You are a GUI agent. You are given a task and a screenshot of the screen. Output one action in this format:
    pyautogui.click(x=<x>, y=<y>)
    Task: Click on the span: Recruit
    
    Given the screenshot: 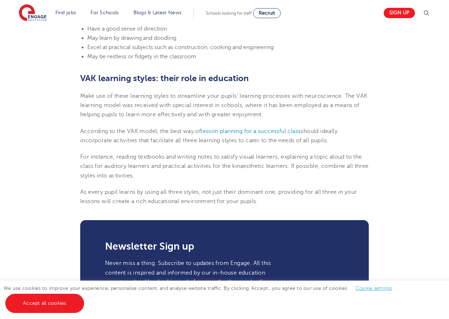 What is the action you would take?
    pyautogui.click(x=267, y=13)
    